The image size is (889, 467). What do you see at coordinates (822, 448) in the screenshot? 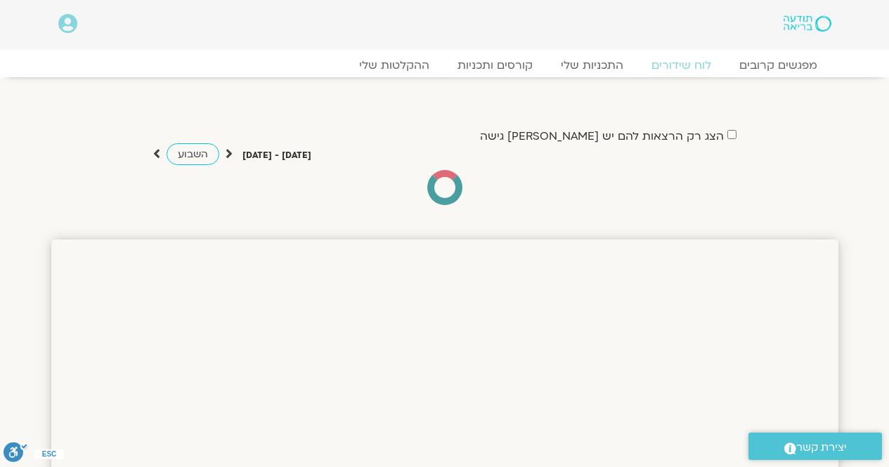
I see `span: יצירת קשר` at bounding box center [822, 448].